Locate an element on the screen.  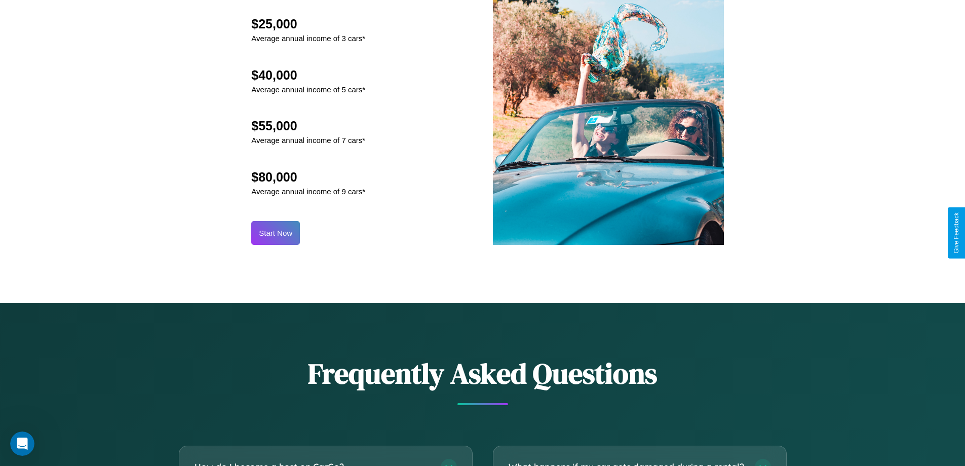
h2: $40,000 is located at coordinates (308, 75).